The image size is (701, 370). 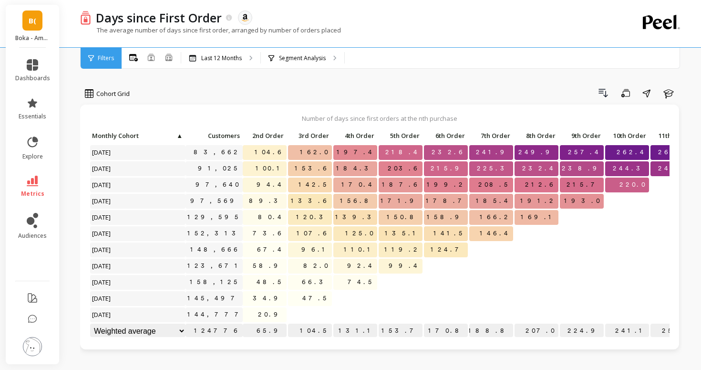 I want to click on span: 120.3, so click(x=313, y=217).